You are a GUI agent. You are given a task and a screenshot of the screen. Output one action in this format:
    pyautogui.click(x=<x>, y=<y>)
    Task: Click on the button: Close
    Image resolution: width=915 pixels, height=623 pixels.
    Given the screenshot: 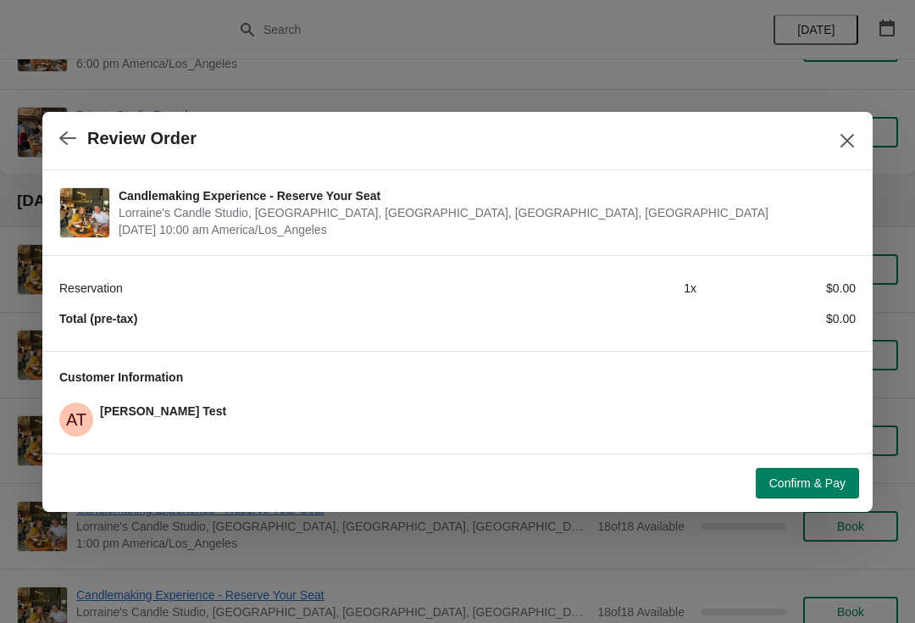 What is the action you would take?
    pyautogui.click(x=848, y=141)
    